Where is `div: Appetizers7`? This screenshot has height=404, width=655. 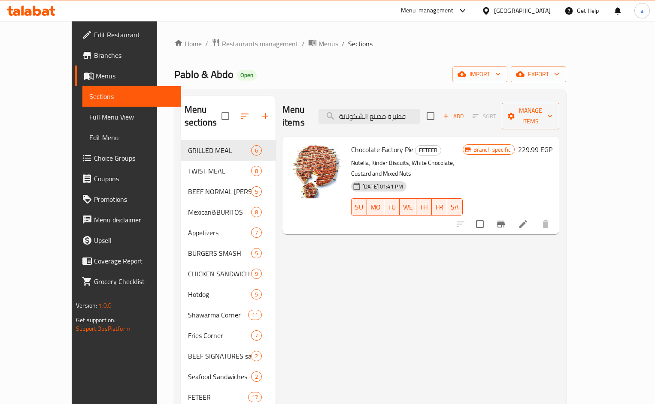 div: Appetizers7 is located at coordinates (228, 233).